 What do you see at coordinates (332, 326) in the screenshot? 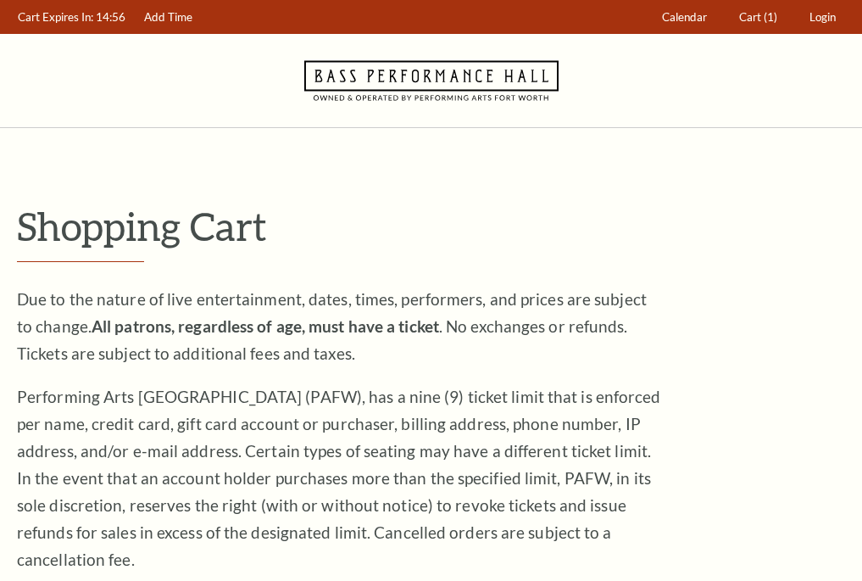
I see `span: Due to the nature of live entertainment, dates, times, performers, and prices are subject to chan...` at bounding box center [332, 326].